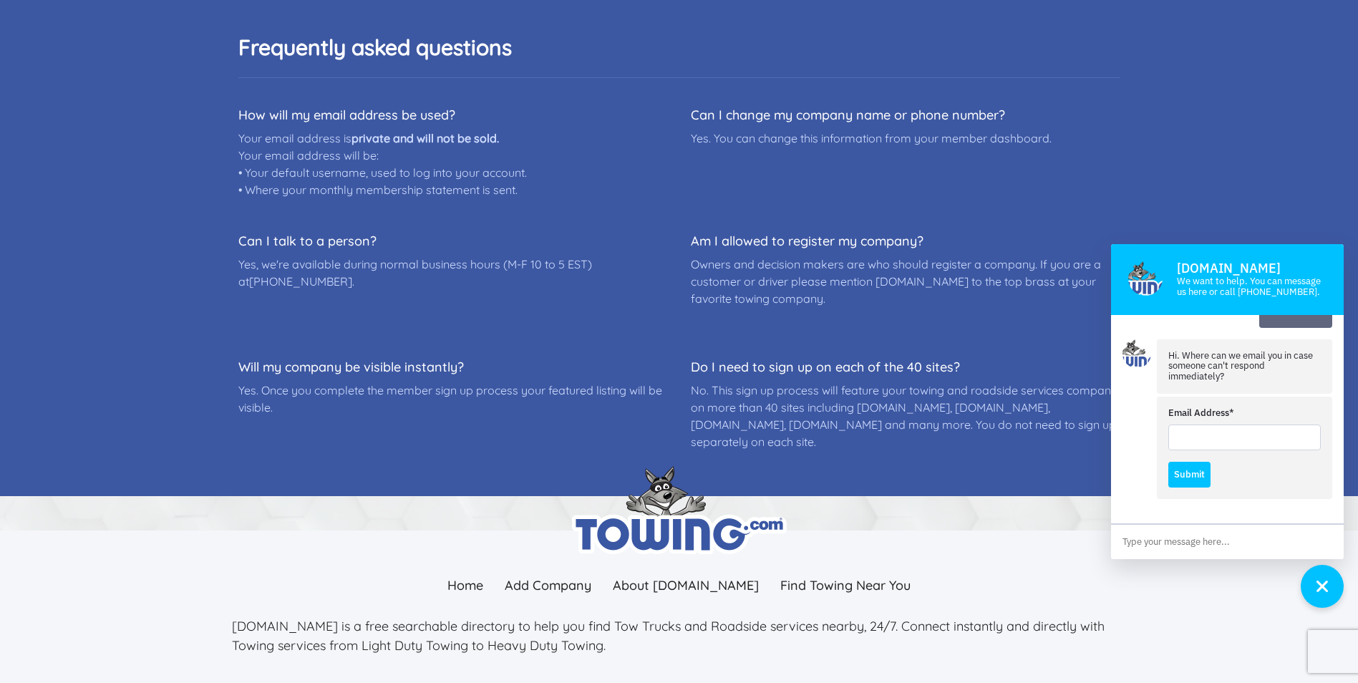 Image resolution: width=1358 pixels, height=683 pixels. Describe the element at coordinates (453, 273) in the screenshot. I see `dd: Yes, we're available during normal business hours (M-F 10 to 5 EST) at .` at that location.